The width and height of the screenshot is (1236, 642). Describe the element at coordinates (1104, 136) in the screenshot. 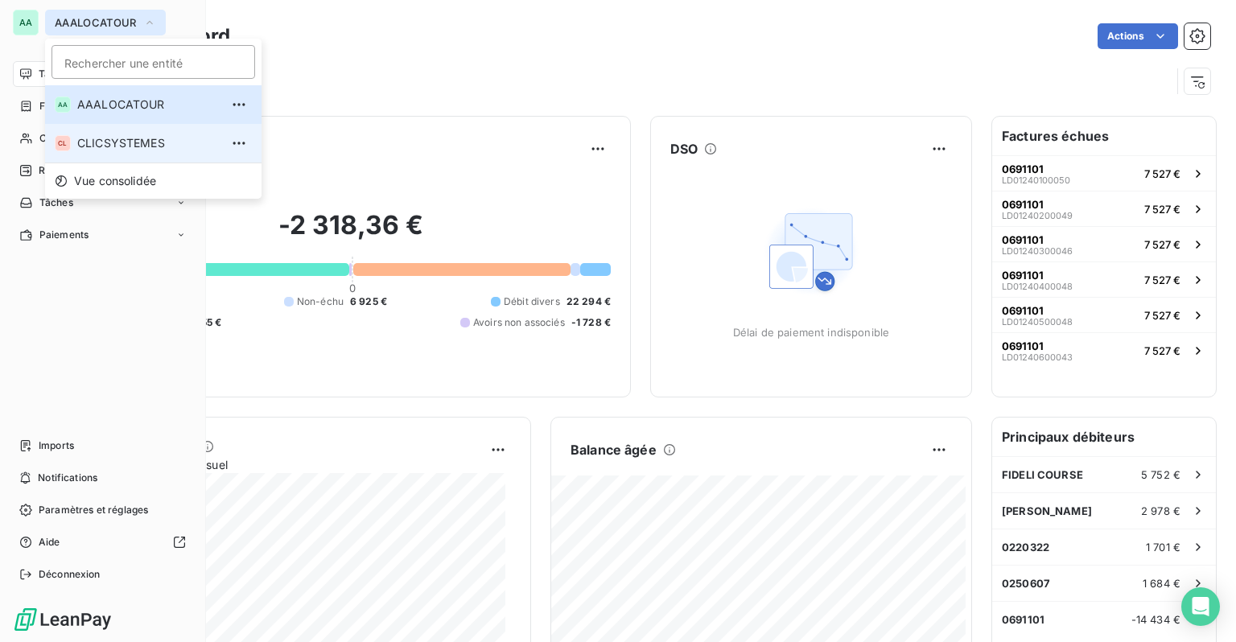

I see `h6: Factures échues` at that location.